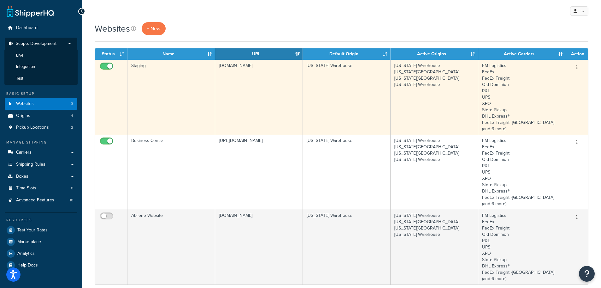 This screenshot has width=601, height=288. I want to click on a: Origins 4, so click(41, 116).